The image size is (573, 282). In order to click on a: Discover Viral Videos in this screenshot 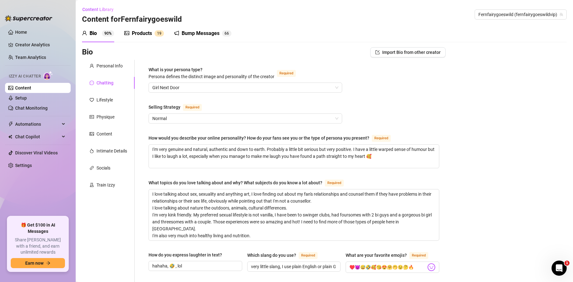, I will do `click(36, 153)`.